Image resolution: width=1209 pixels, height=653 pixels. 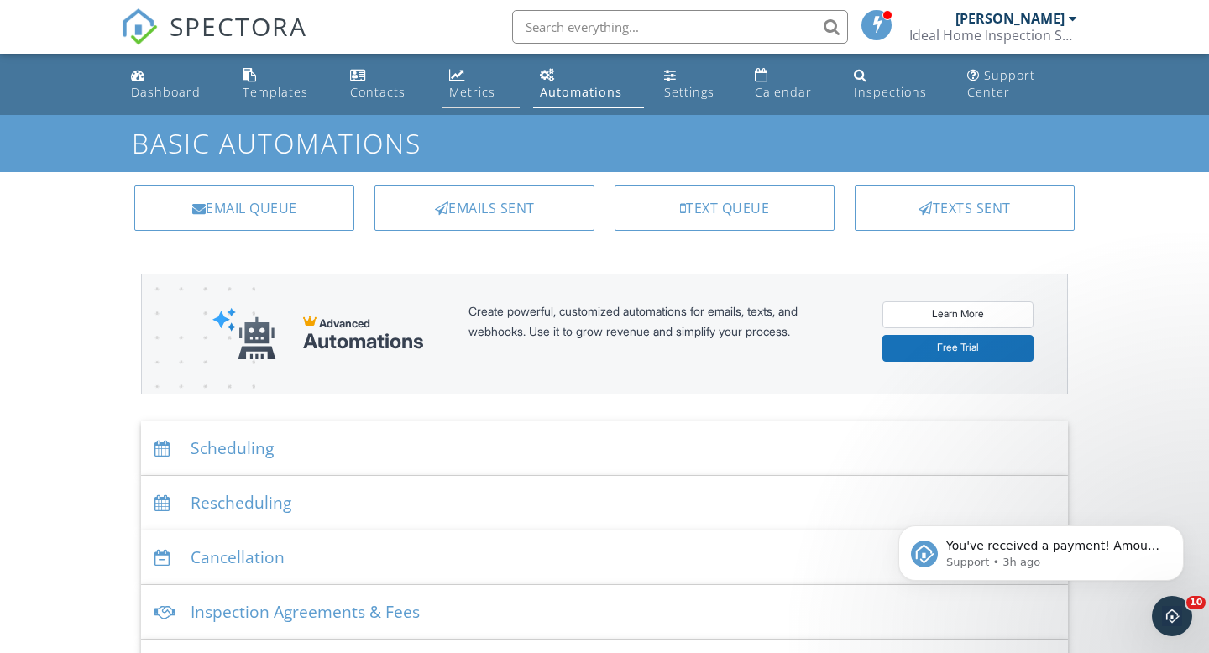 What do you see at coordinates (1196, 603) in the screenshot?
I see `span: 10` at bounding box center [1196, 603].